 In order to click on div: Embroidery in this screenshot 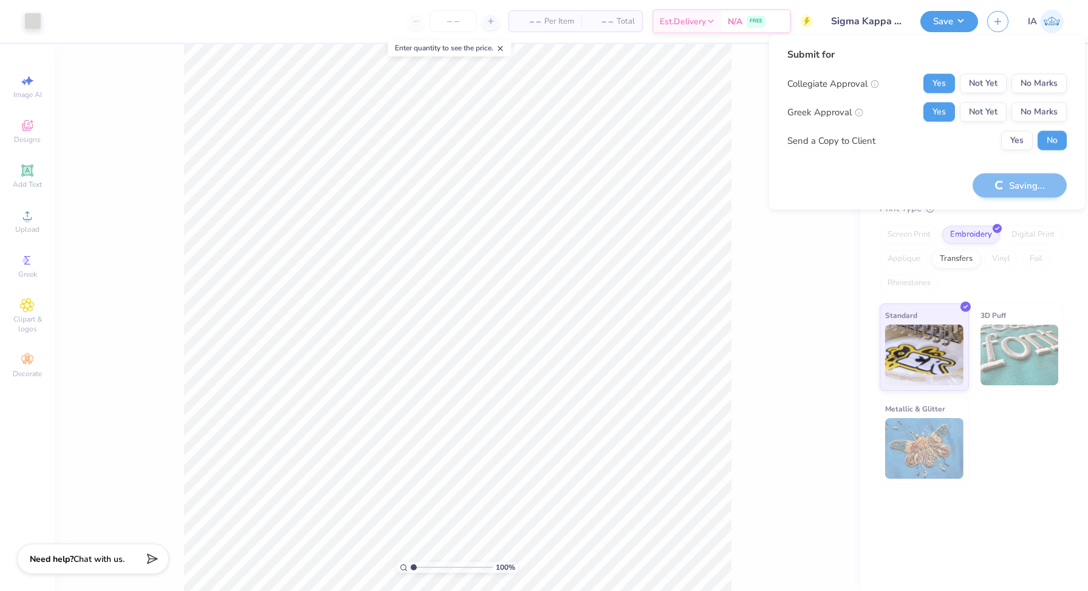, I will do `click(970, 235)`.